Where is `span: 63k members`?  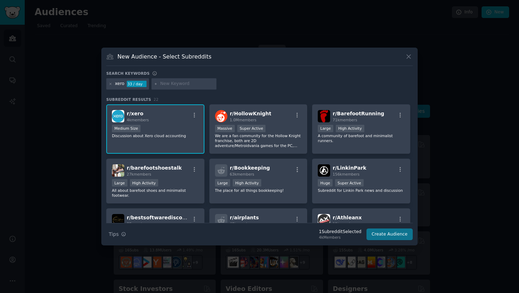
span: 63k members is located at coordinates (242, 174).